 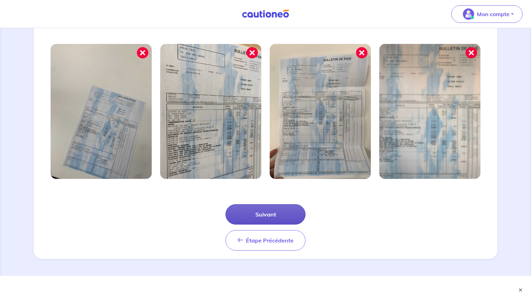 I want to click on img: Image mal cadrée 1, so click(x=101, y=111).